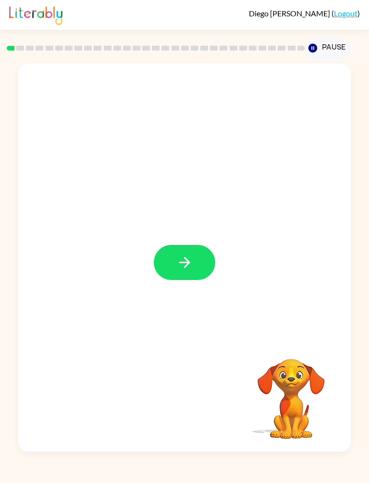  Describe the element at coordinates (291, 392) in the screenshot. I see `video: Your browser must support playing .mp4 files to use Literably. Please try using another browser.` at that location.